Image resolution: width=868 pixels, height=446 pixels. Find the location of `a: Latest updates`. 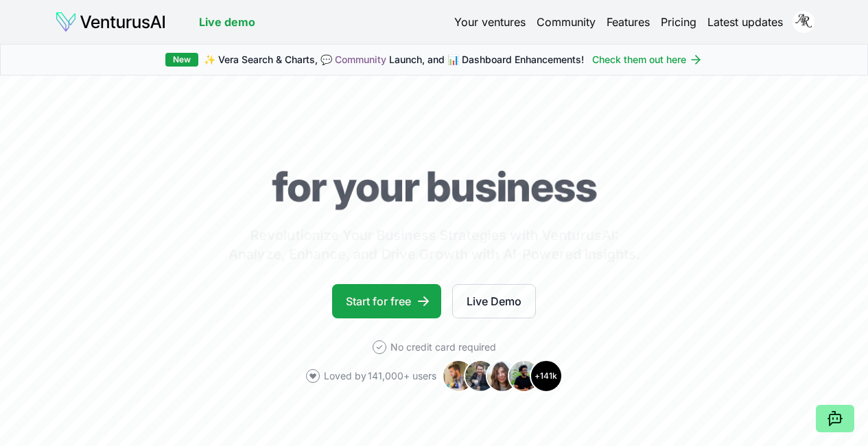

a: Latest updates is located at coordinates (745, 22).